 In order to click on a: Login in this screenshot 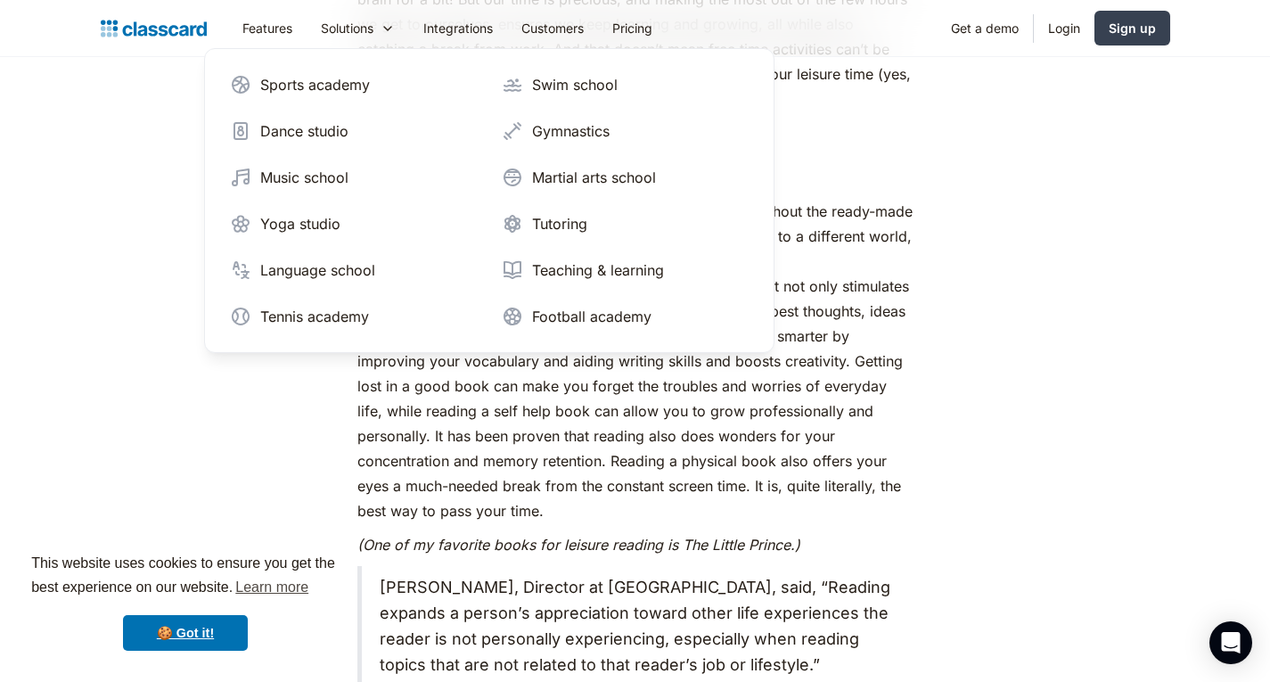, I will do `click(1064, 28)`.